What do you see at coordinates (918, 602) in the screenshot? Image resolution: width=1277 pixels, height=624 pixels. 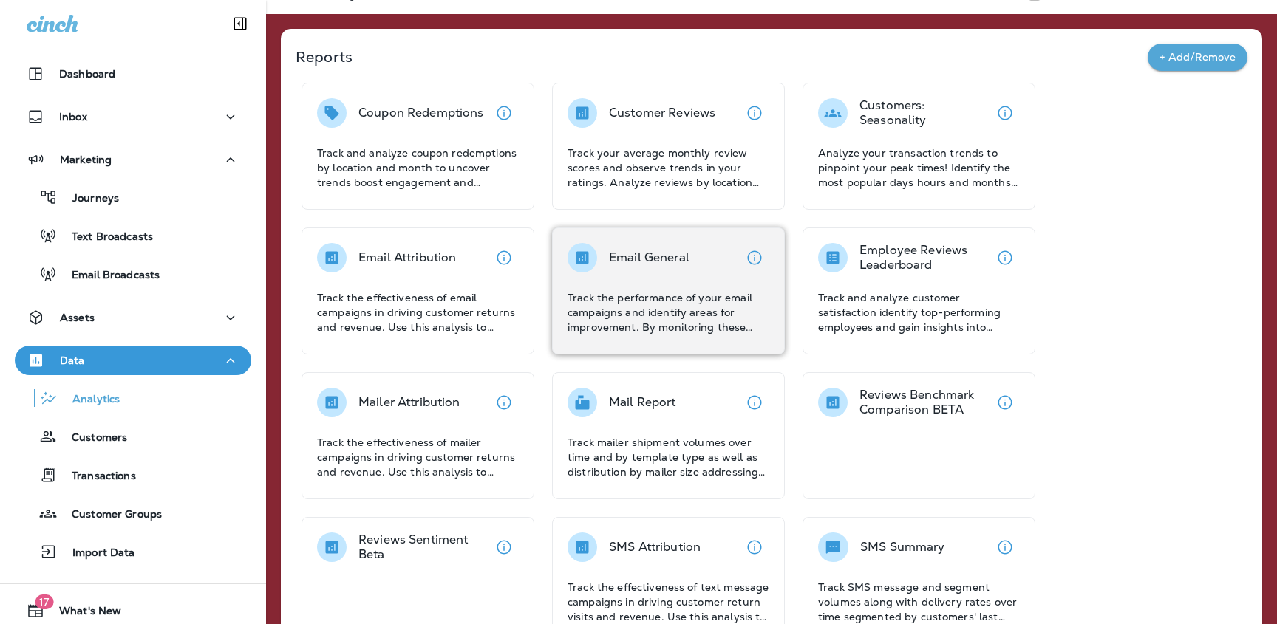 I see `p: Track SMS message and segment volumes along with delivery rates over time segmented by customers'...` at bounding box center [918, 602].